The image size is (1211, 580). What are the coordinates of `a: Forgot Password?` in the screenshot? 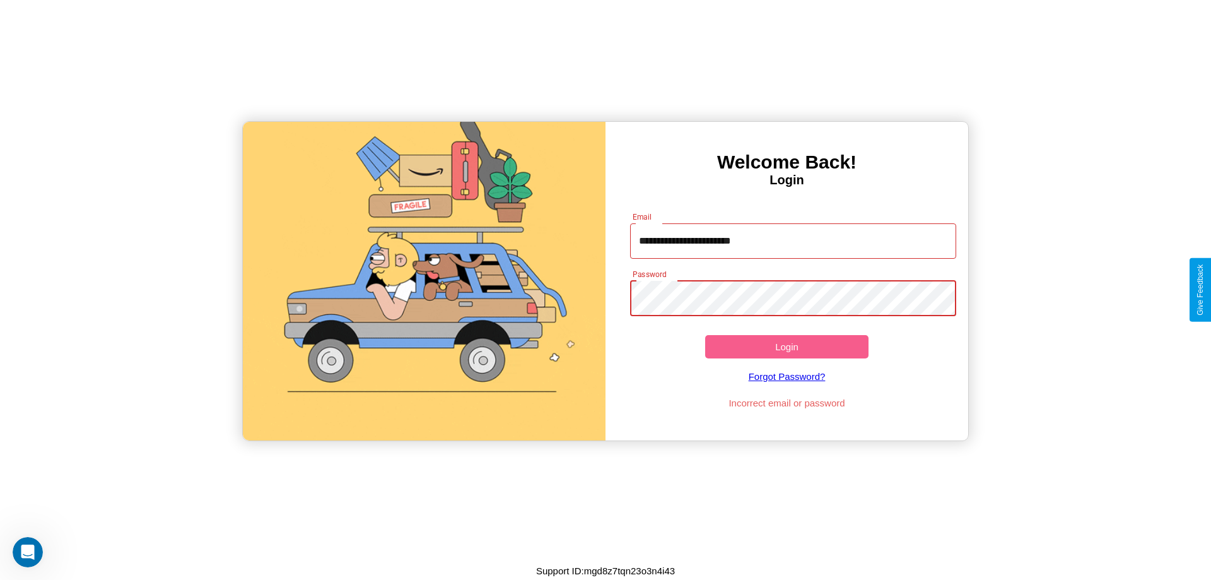 It's located at (787, 376).